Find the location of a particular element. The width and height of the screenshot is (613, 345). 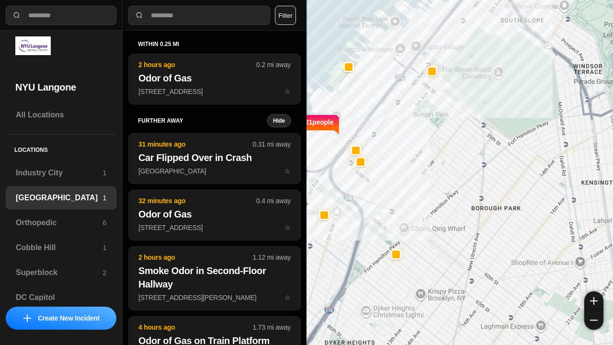

h3: All Locations is located at coordinates (61, 115).